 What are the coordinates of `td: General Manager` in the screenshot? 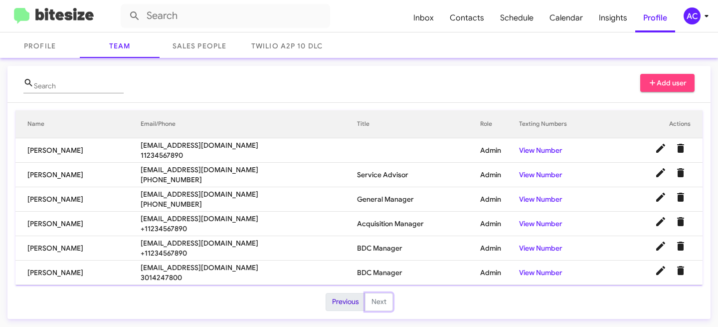 It's located at (419, 199).